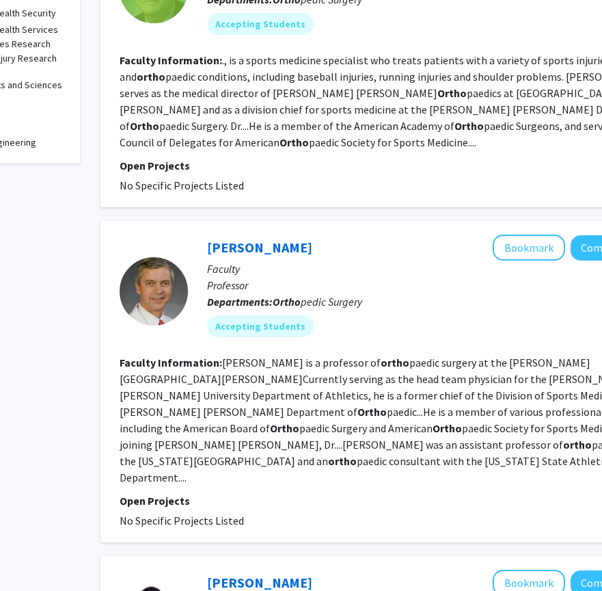 The width and height of the screenshot is (602, 591). What do you see at coordinates (240, 302) in the screenshot?
I see `b: Departments:` at bounding box center [240, 302].